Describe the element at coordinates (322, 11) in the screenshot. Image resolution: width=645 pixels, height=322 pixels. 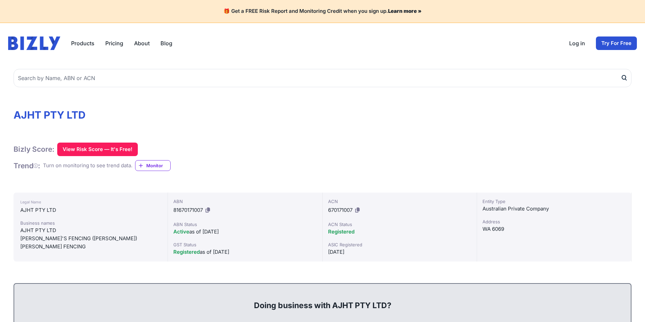
I see `h4: 🎁 Get a FREE Risk Report and Monitoring Credit when you sign up.` at that location.